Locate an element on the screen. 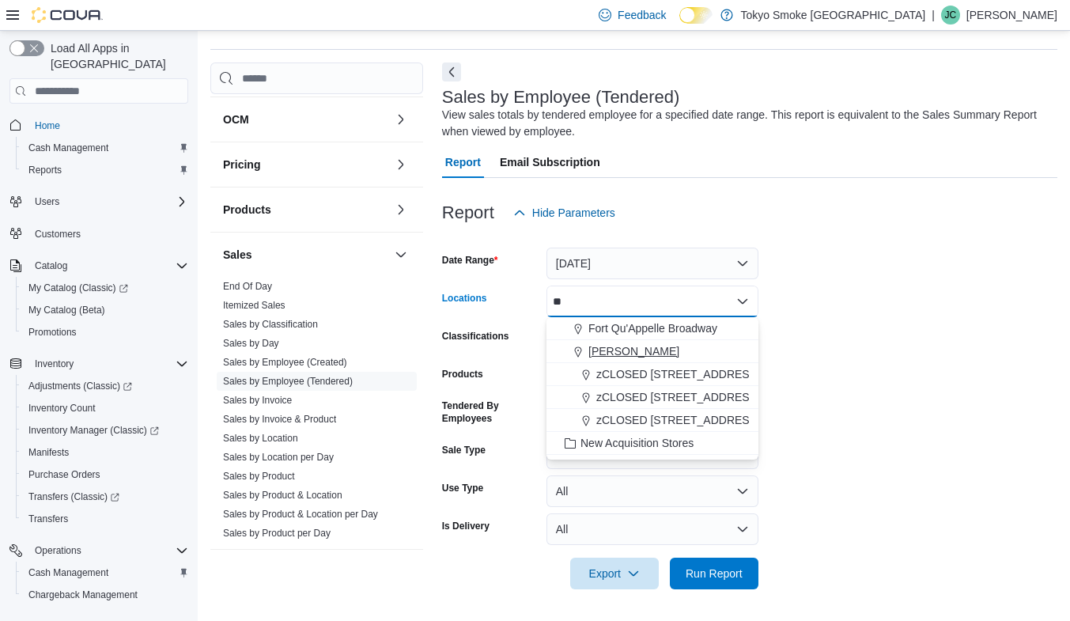 This screenshot has width=1070, height=621. button: Customers is located at coordinates (99, 233).